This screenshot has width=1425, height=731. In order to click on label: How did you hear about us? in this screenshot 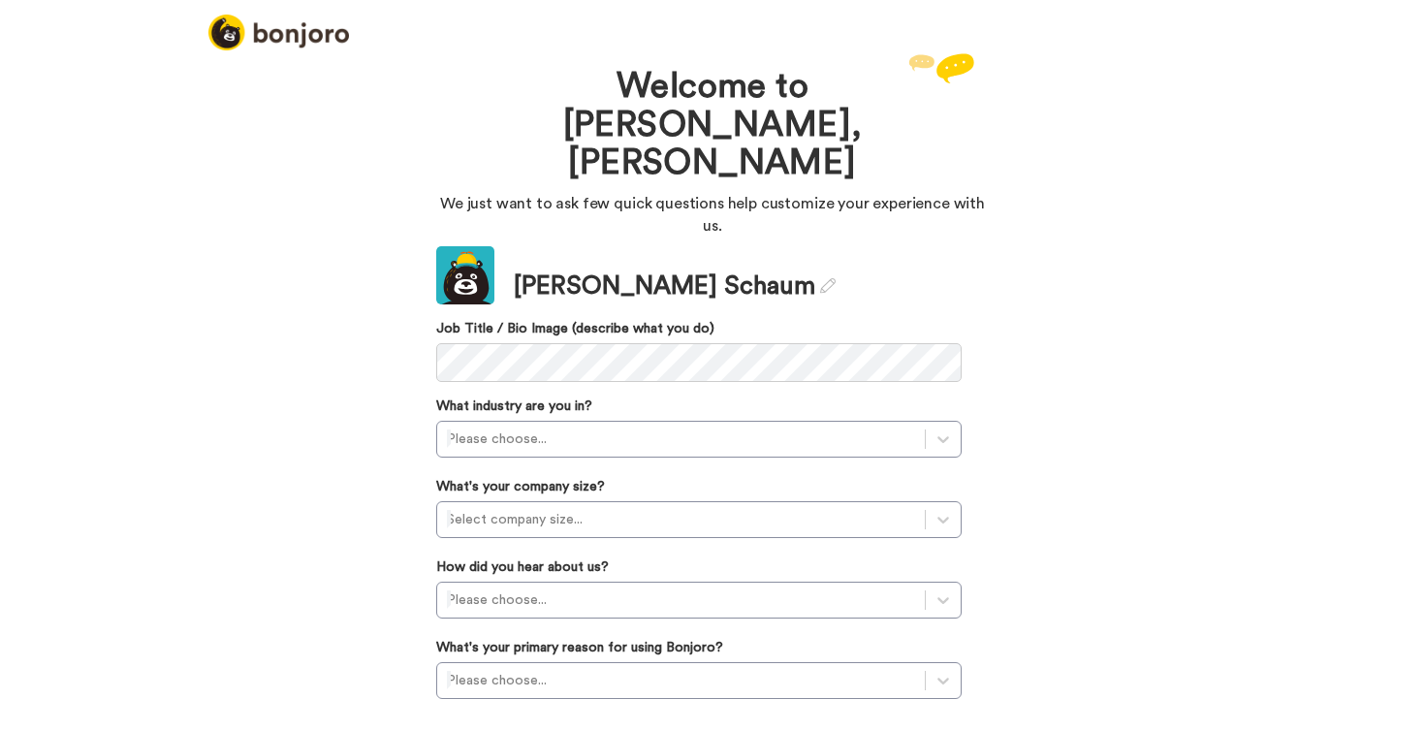, I will do `click(522, 567)`.